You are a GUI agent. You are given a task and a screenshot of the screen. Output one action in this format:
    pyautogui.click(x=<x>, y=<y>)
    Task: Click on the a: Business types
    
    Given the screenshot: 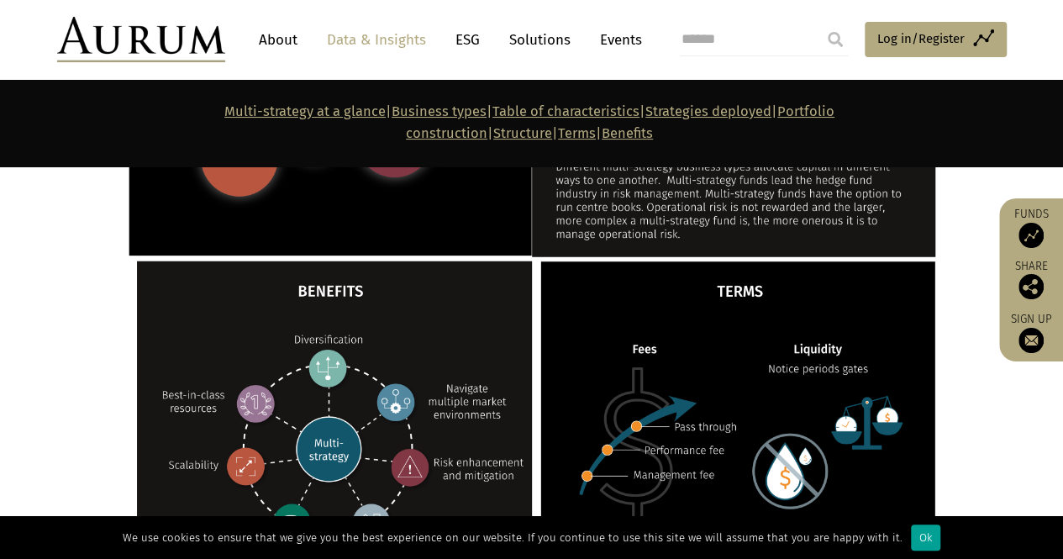 What is the action you would take?
    pyautogui.click(x=438, y=111)
    